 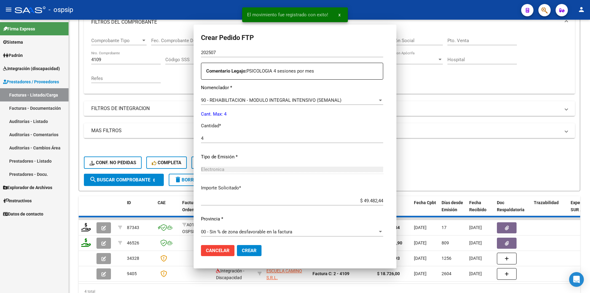 What do you see at coordinates (326, 22) in the screenshot?
I see `mat-panel-title: FILTROS DEL COMPROBANTE` at bounding box center [326, 22].